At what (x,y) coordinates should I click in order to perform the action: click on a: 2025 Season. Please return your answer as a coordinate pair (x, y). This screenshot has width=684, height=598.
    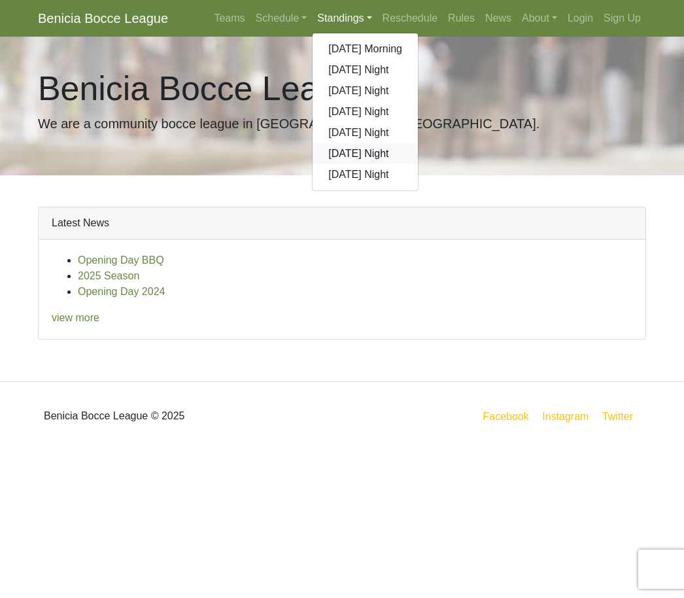
    Looking at the image, I should click on (109, 275).